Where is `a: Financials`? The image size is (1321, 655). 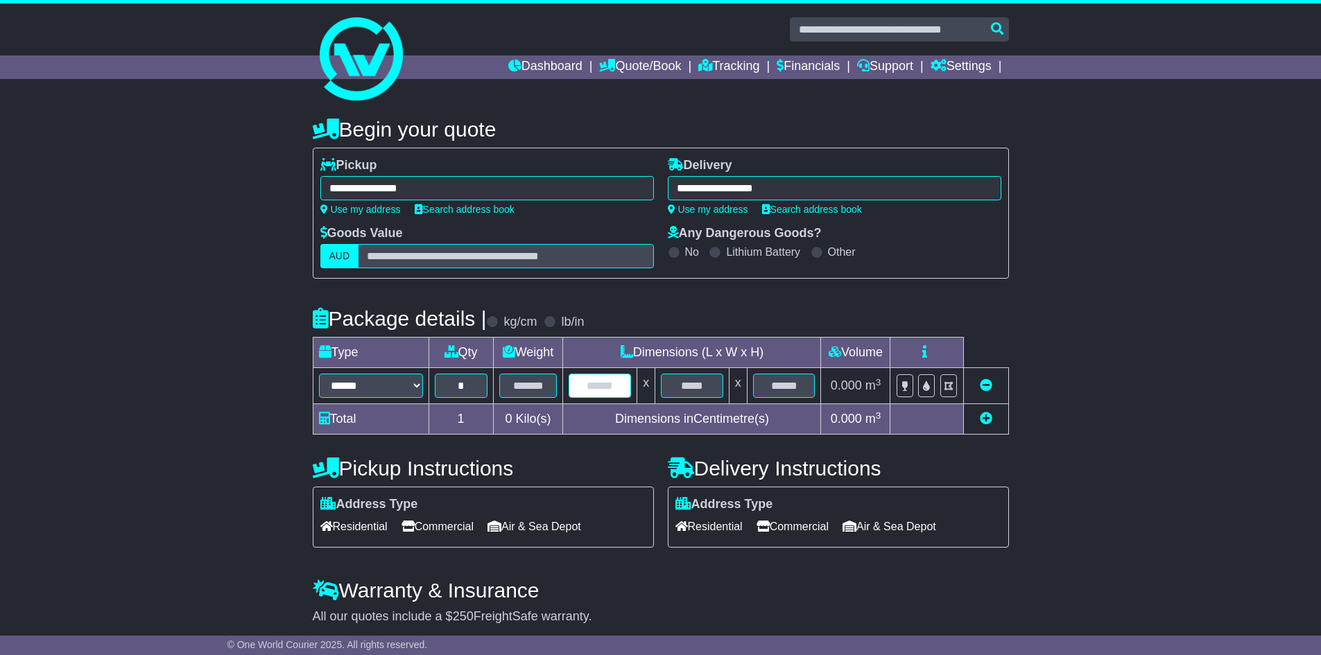 a: Financials is located at coordinates (808, 67).